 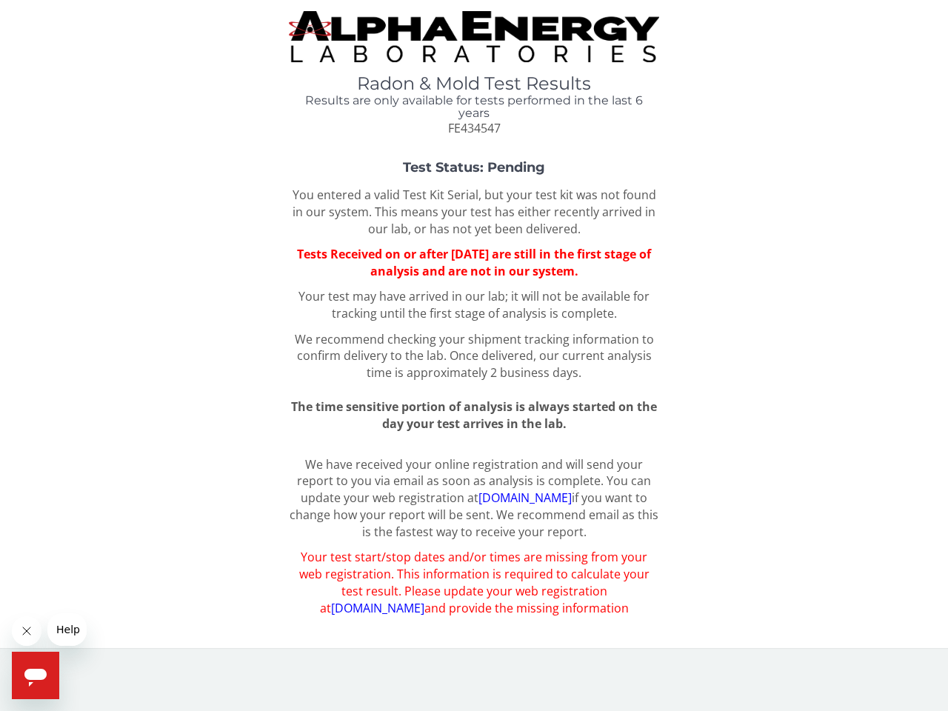 What do you see at coordinates (509, 364) in the screenshot?
I see `span: Once delivered, our current analysis time is approximately 2 business days.` at bounding box center [509, 364].